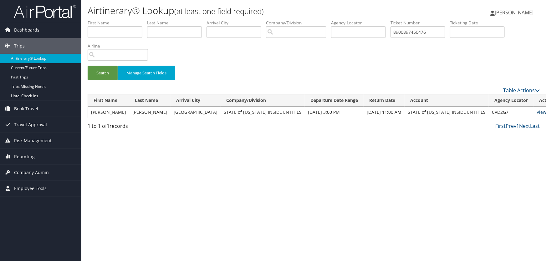 Image resolution: width=546 pixels, height=261 pixels. Describe the element at coordinates (31, 173) in the screenshot. I see `span: Company Admin` at that location.